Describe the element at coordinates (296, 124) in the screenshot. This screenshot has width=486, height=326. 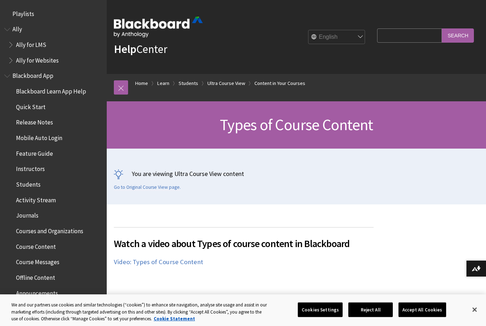
I see `span: Types of Course Content` at that location.